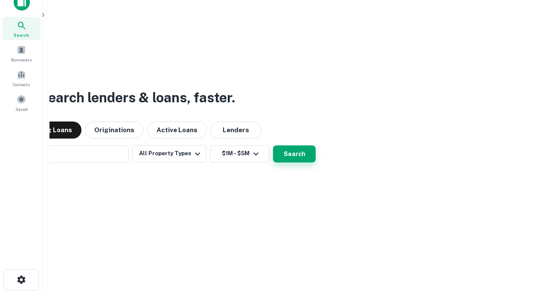 The image size is (546, 307). Describe the element at coordinates (21, 60) in the screenshot. I see `span: Borrowers` at that location.